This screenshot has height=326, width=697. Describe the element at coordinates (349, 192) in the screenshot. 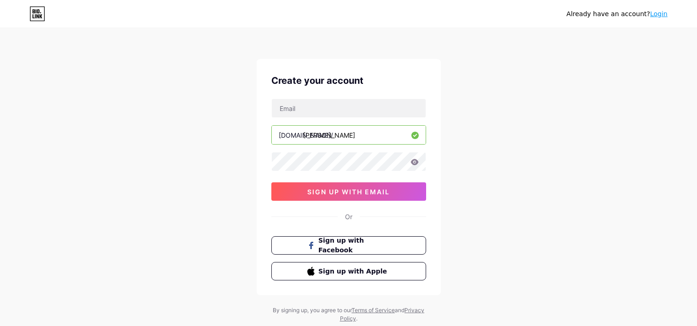

I see `button: sign up with email` at that location.